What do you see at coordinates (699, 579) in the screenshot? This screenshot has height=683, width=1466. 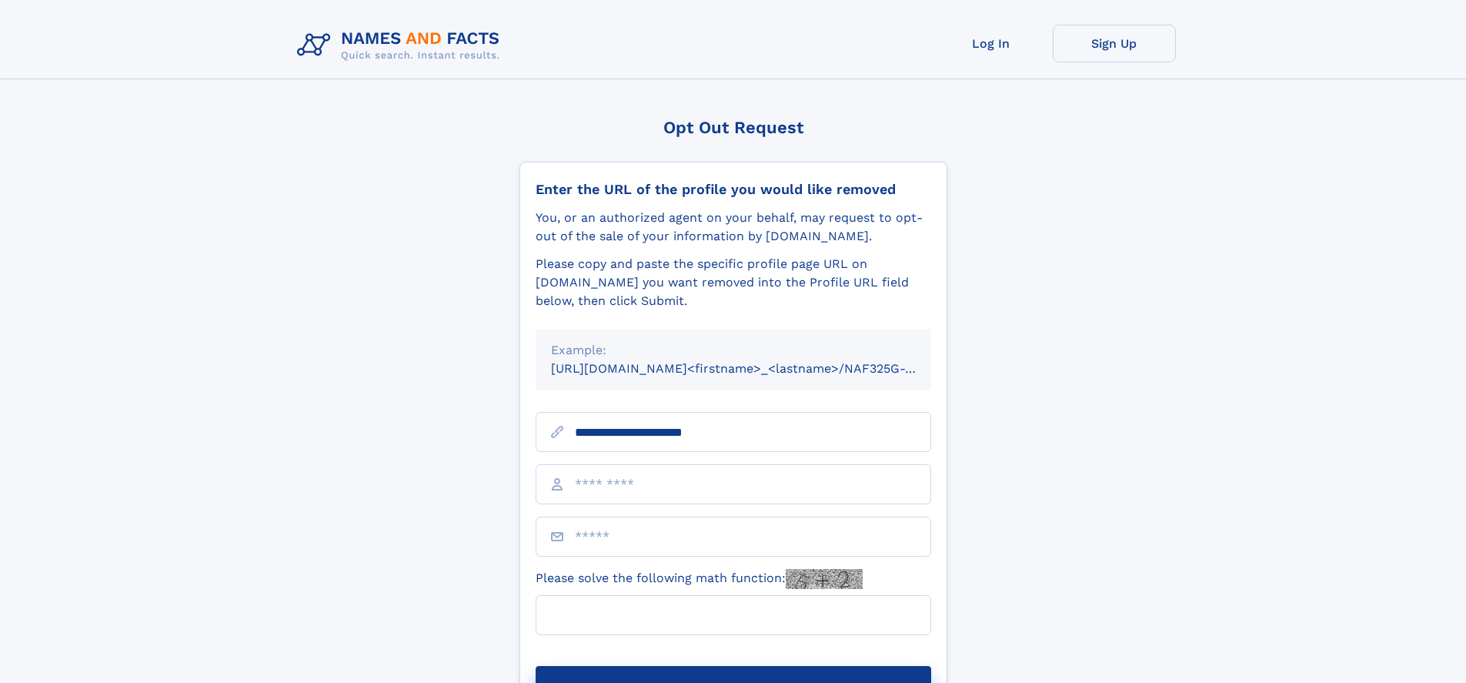 I see `label: Please solve the following math function:` at bounding box center [699, 579].